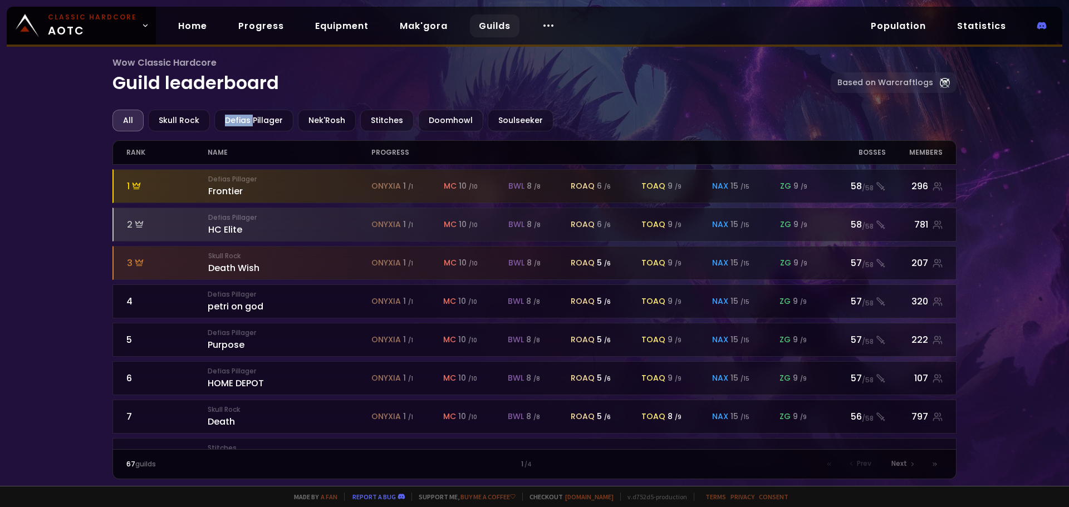 The height and width of the screenshot is (507, 1069). What do you see at coordinates (853, 186) in the screenshot?
I see `div: 58` at bounding box center [853, 186].